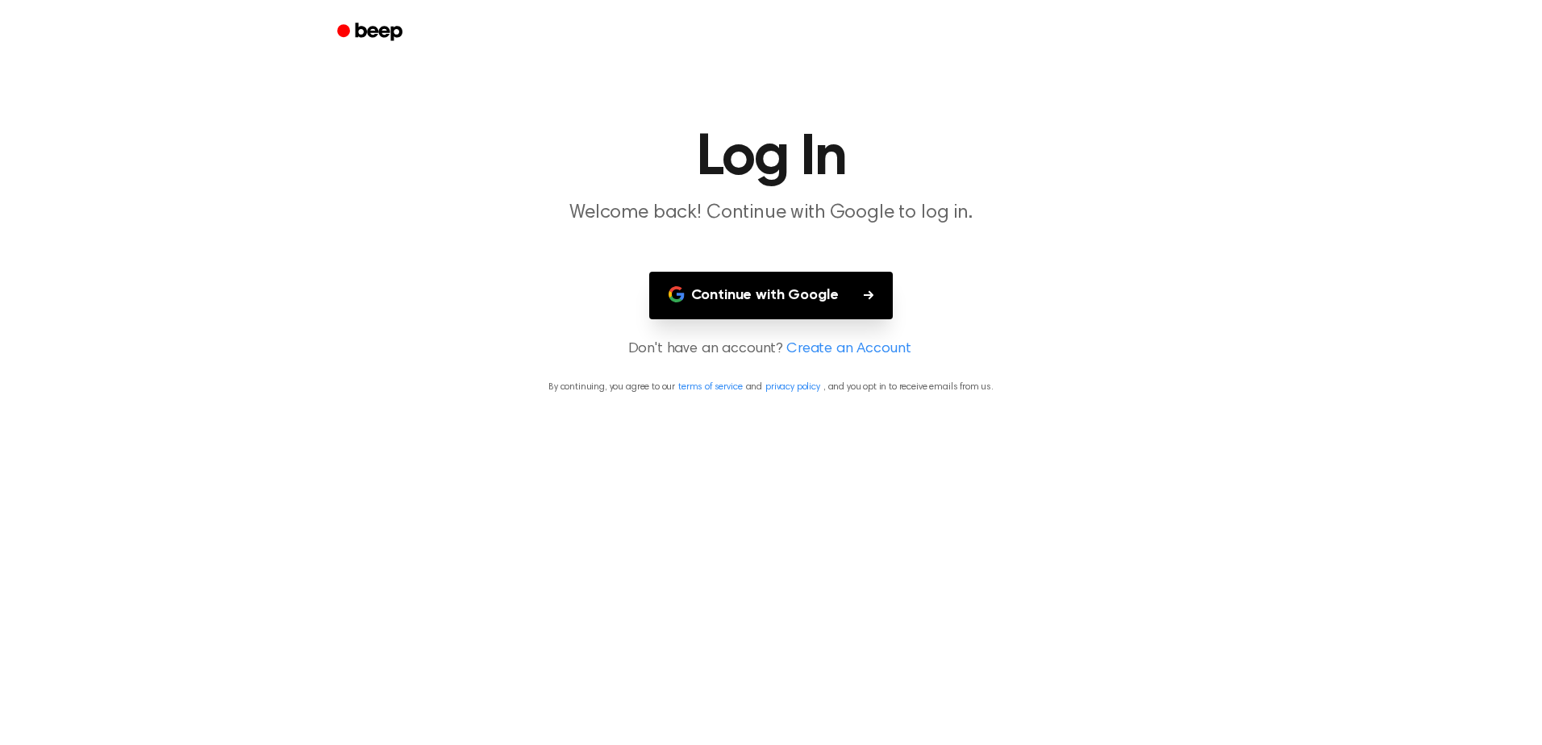 The height and width of the screenshot is (745, 1542). What do you see at coordinates (371, 32) in the screenshot?
I see `a: Beep` at bounding box center [371, 32].